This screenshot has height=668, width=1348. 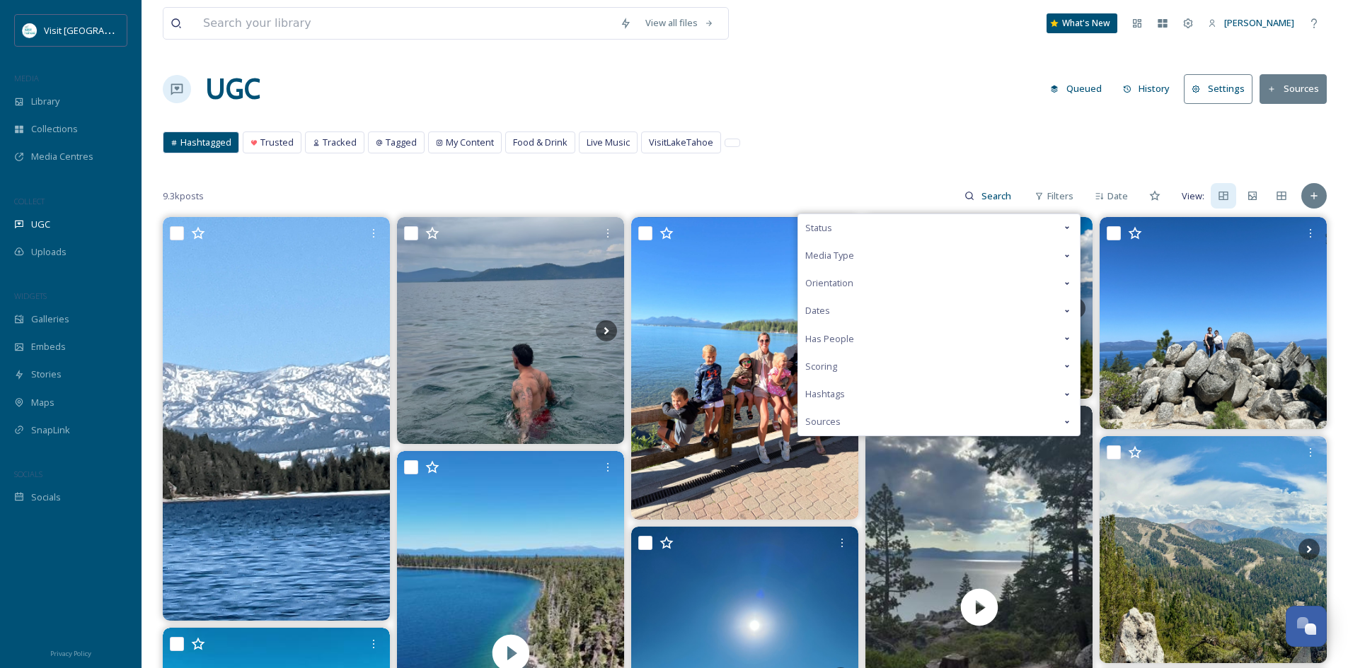 What do you see at coordinates (40, 224) in the screenshot?
I see `span: UGC` at bounding box center [40, 224].